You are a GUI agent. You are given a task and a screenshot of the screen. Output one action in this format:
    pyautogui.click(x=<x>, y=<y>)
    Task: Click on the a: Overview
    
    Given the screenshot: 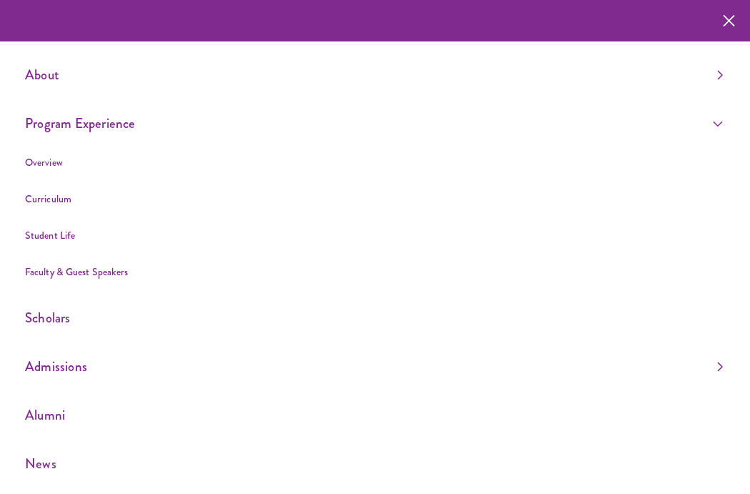 What is the action you would take?
    pyautogui.click(x=44, y=162)
    